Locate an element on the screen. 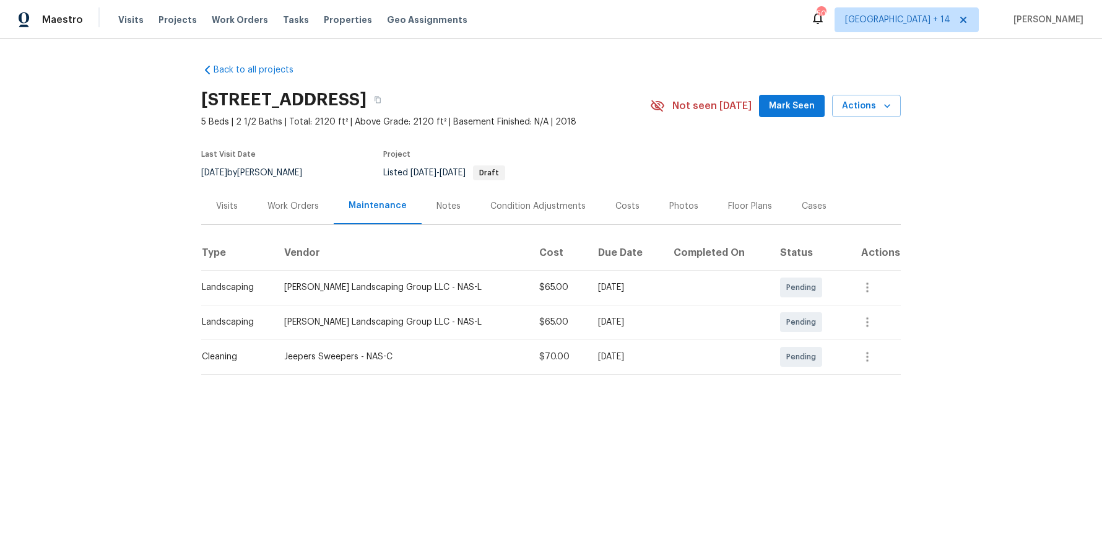 The width and height of the screenshot is (1102, 539). th: Actions is located at coordinates (872, 253).